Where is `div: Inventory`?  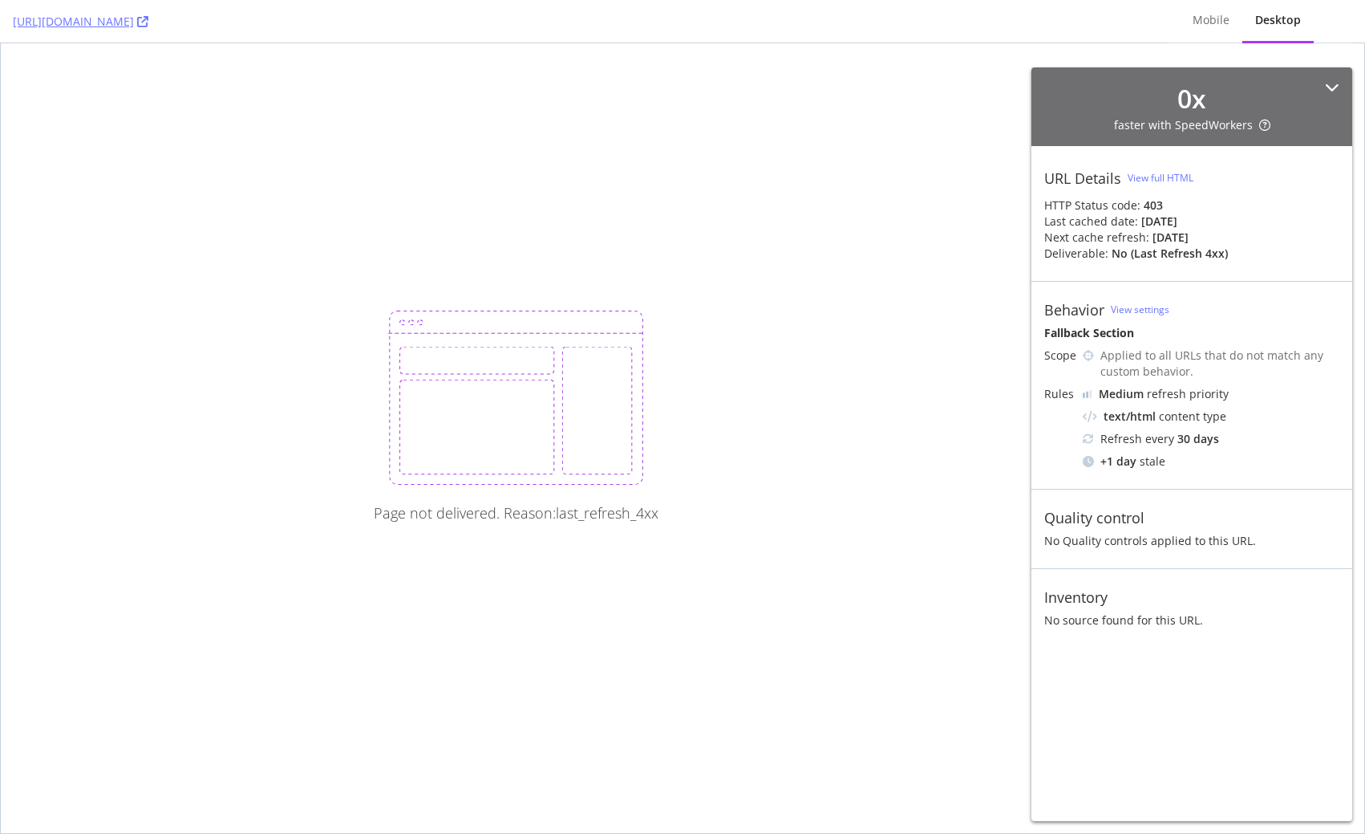 div: Inventory is located at coordinates (1076, 597).